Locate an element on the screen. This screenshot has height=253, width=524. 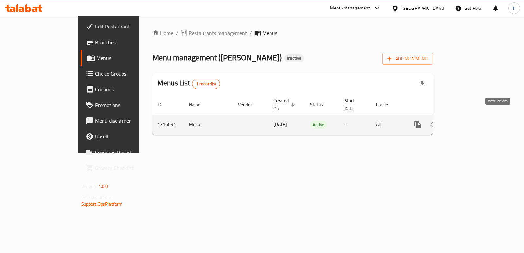
span: Created On is located at coordinates (285, 105).